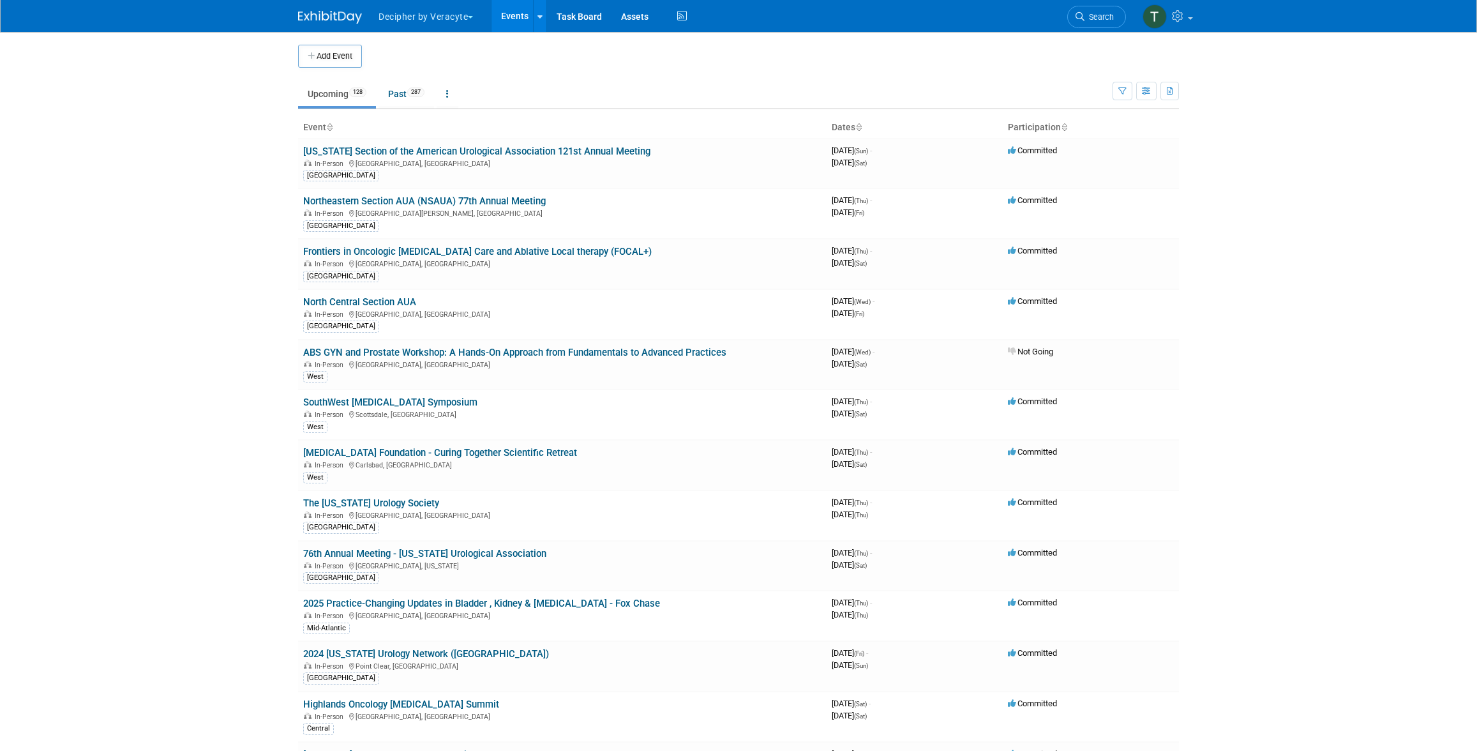 This screenshot has height=751, width=1477. Describe the element at coordinates (1030, 351) in the screenshot. I see `span: Not Going` at that location.